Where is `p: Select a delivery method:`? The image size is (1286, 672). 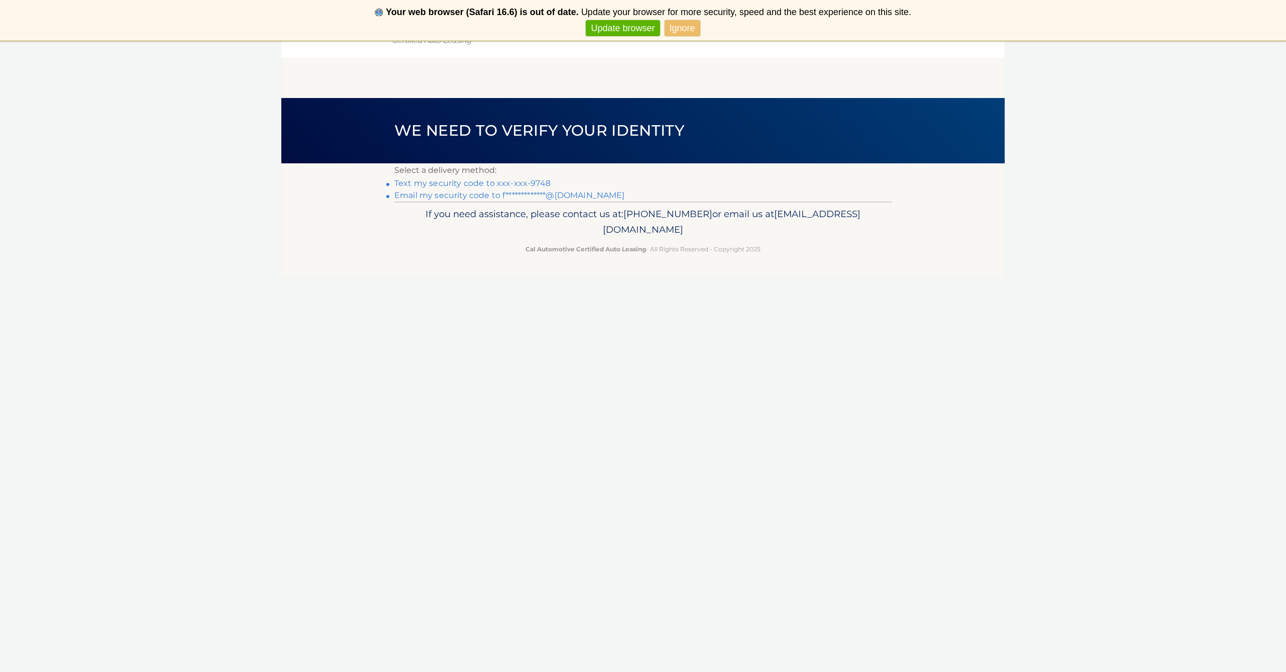 p: Select a delivery method: is located at coordinates (643, 170).